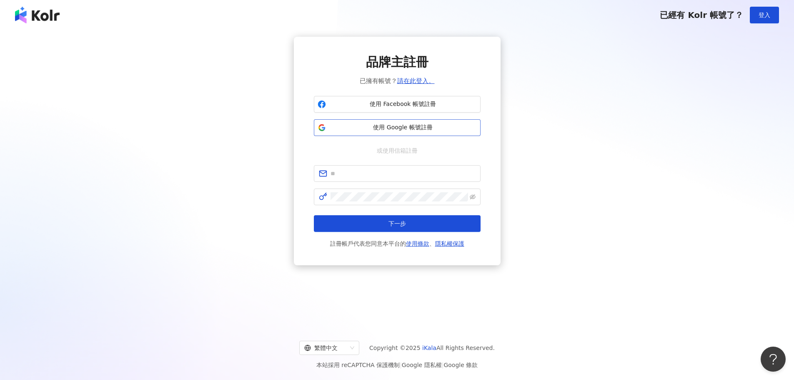 The height and width of the screenshot is (380, 794). I want to click on div: 繁體中文, so click(325, 348).